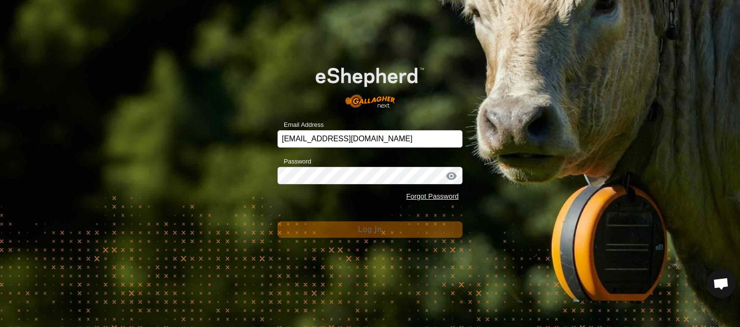 Image resolution: width=740 pixels, height=327 pixels. I want to click on div: Open chat, so click(721, 283).